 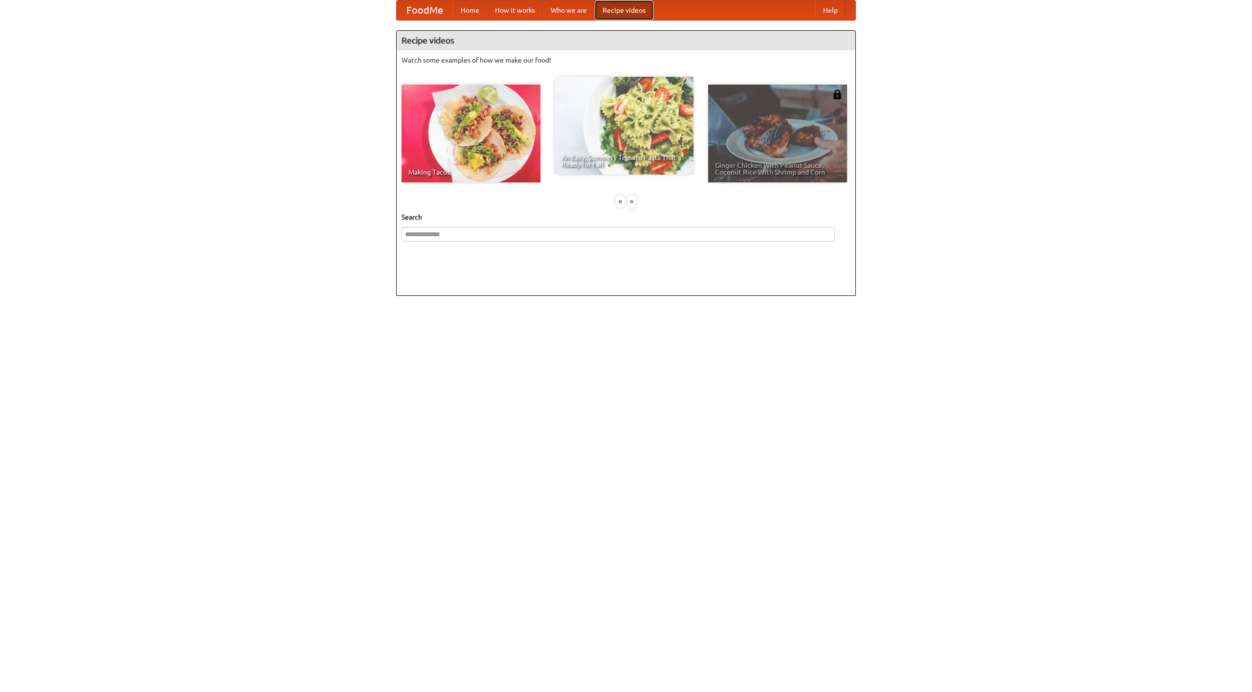 I want to click on a: How it works, so click(x=515, y=10).